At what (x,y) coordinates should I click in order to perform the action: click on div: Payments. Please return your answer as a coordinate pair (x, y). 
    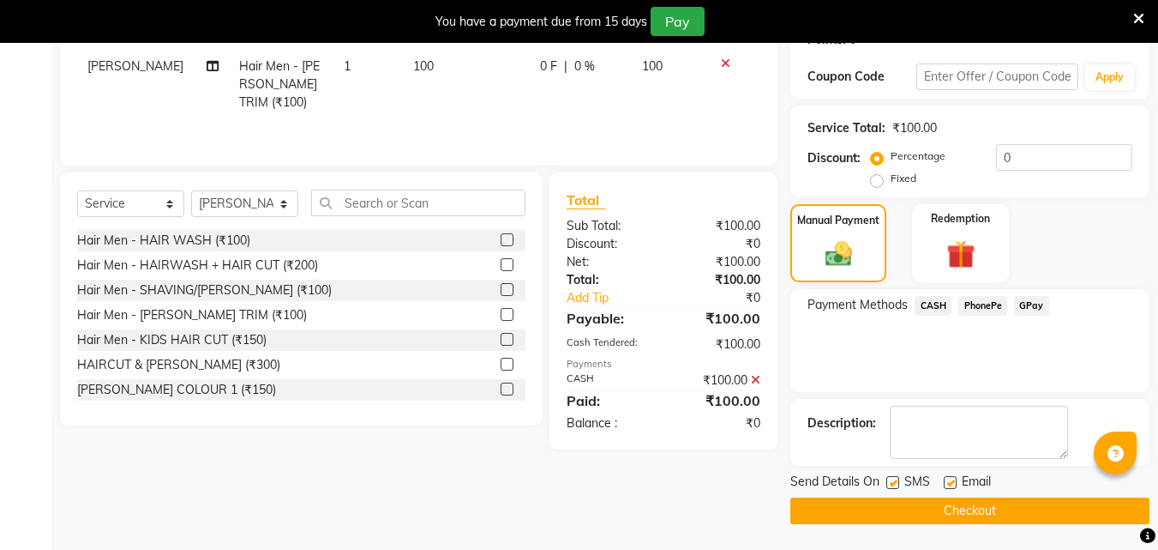
    Looking at the image, I should click on (664, 364).